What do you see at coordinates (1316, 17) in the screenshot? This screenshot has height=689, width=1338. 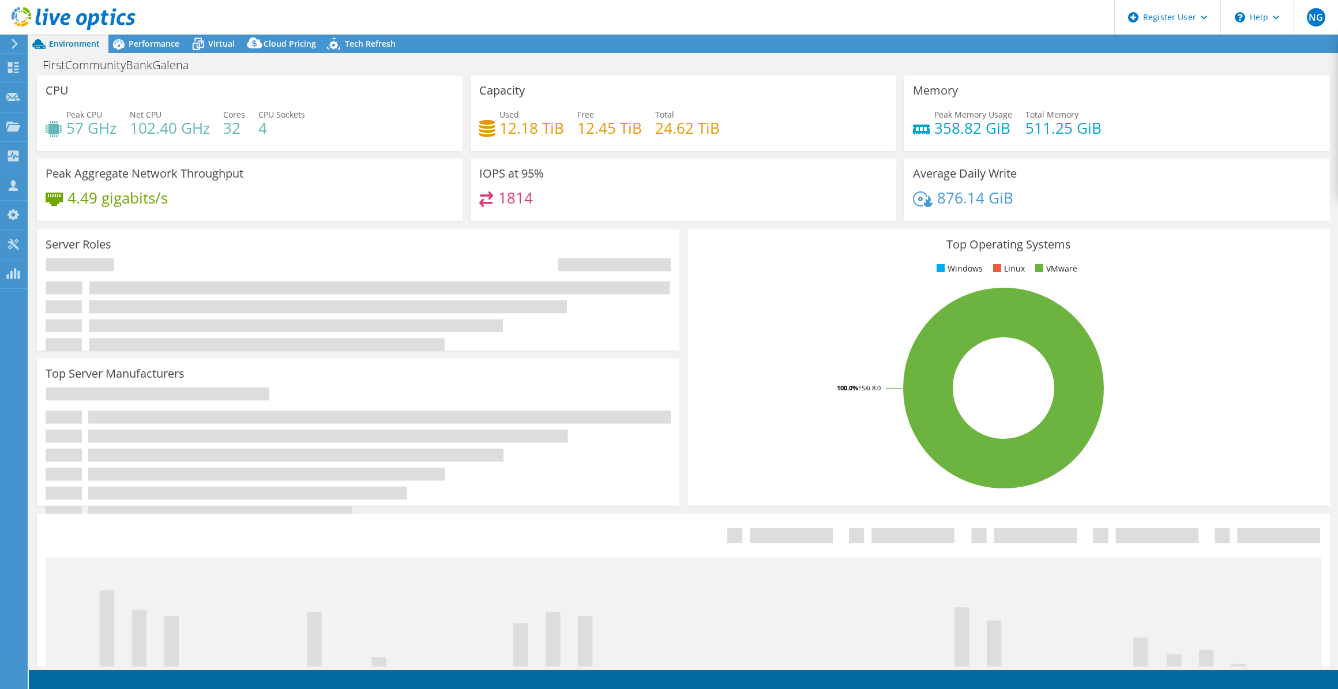 I see `span: NG` at bounding box center [1316, 17].